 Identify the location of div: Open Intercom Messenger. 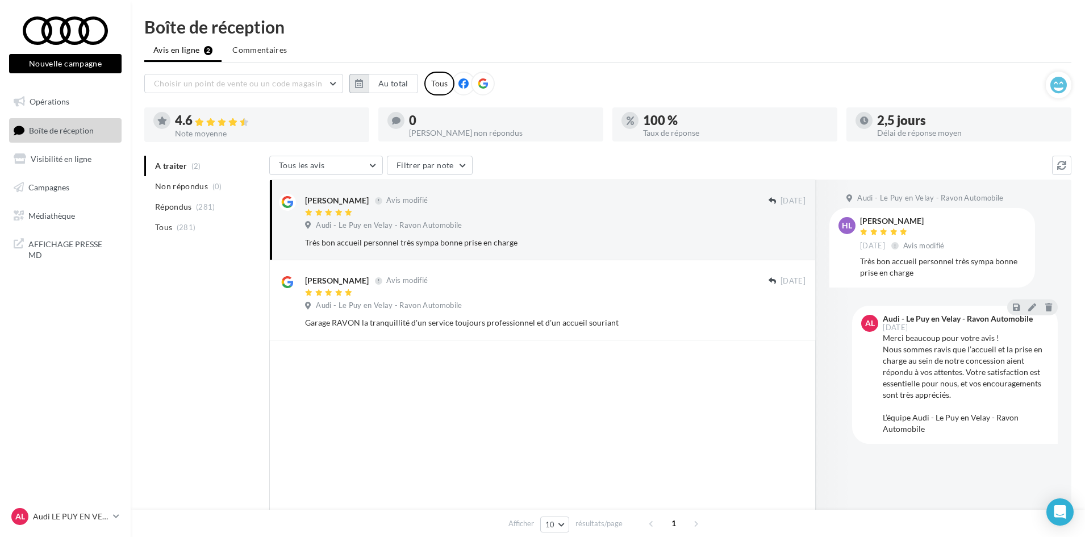
(1060, 512).